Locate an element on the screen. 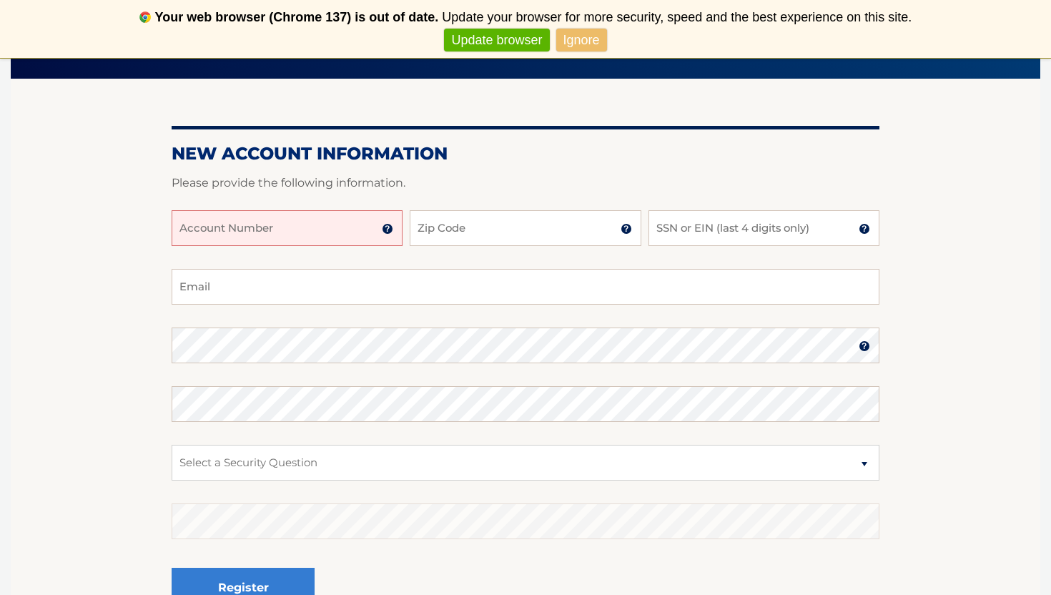 The height and width of the screenshot is (595, 1051). input: Zip Code is located at coordinates (525, 228).